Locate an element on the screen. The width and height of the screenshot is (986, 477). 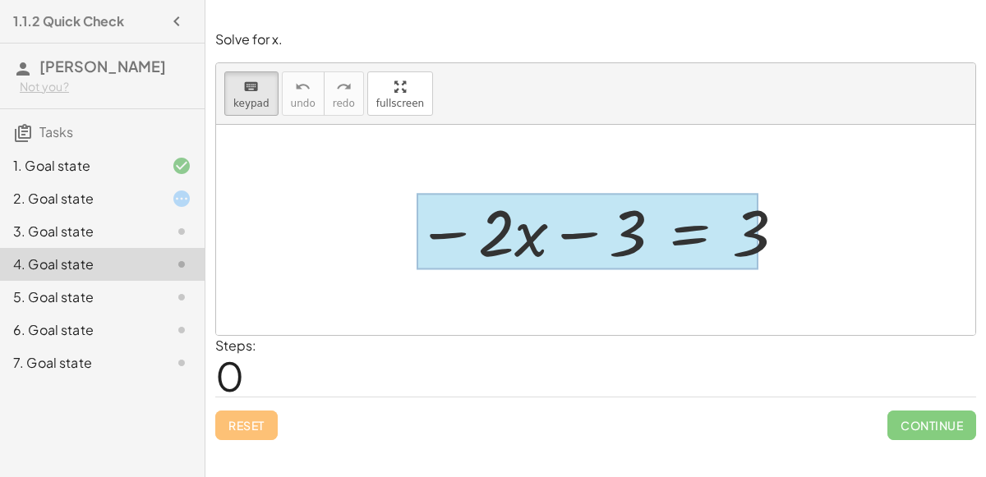
button: redoredo is located at coordinates (344, 94).